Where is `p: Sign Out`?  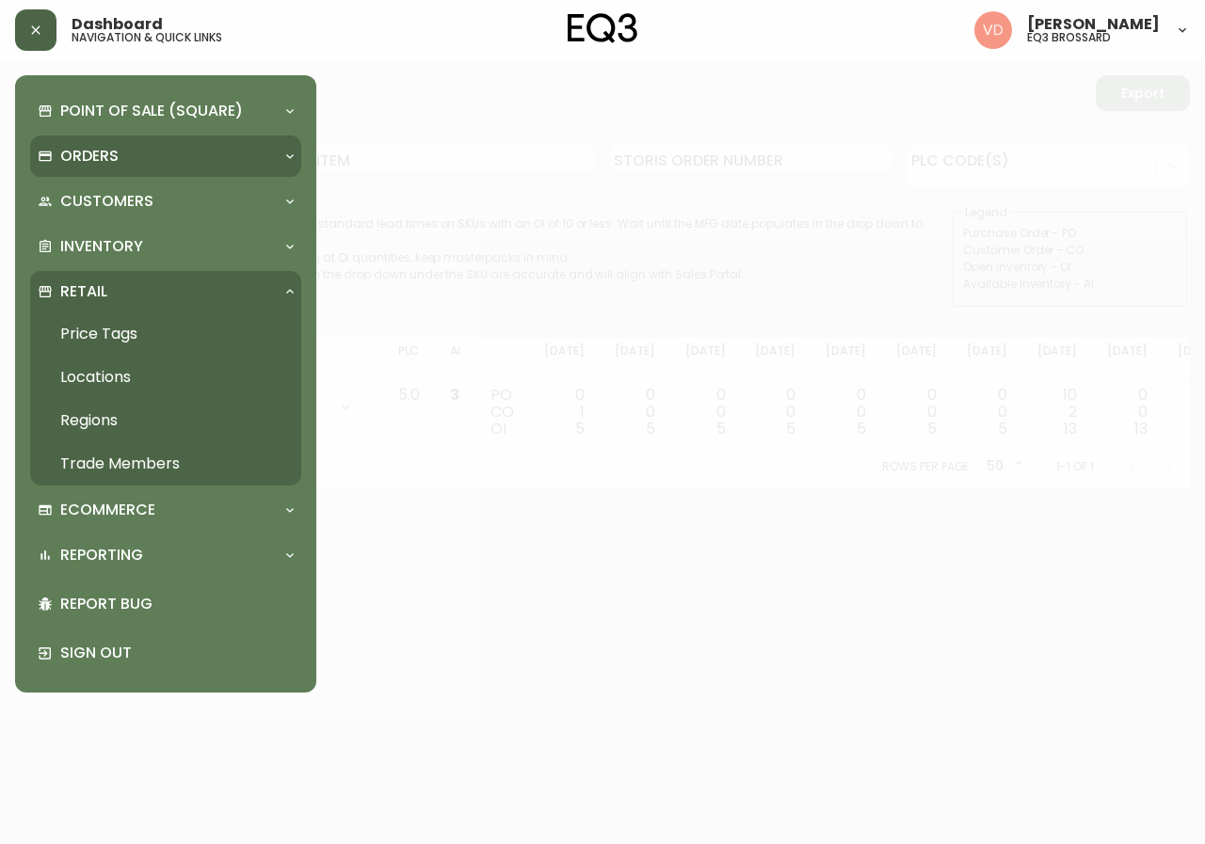
p: Sign Out is located at coordinates (177, 653).